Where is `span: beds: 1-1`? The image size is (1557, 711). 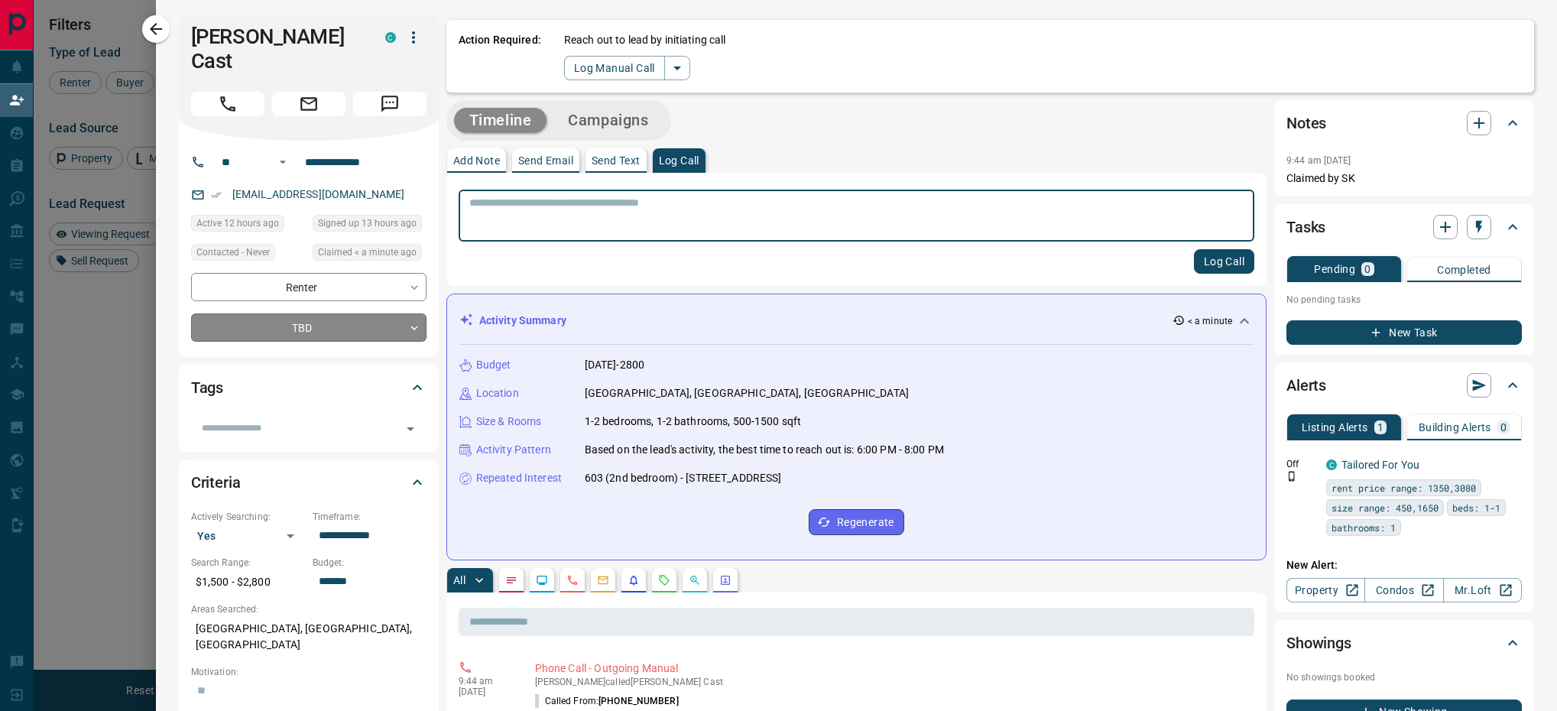 span: beds: 1-1 is located at coordinates (1476, 507).